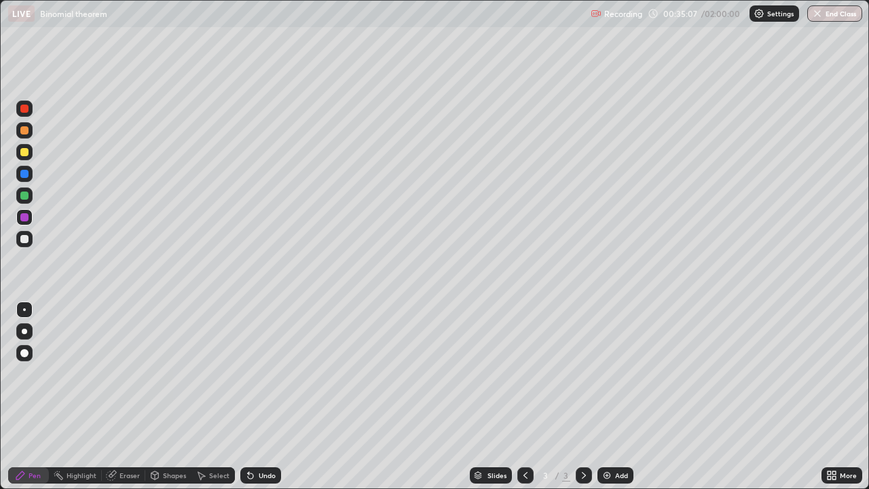 The image size is (869, 489). What do you see at coordinates (267, 475) in the screenshot?
I see `div: Undo` at bounding box center [267, 475].